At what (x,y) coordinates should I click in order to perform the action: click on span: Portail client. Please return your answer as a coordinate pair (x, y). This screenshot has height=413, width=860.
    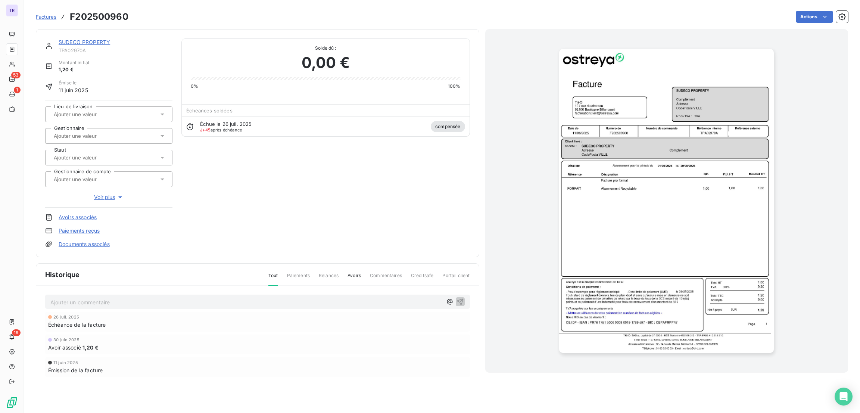
    Looking at the image, I should click on (456, 278).